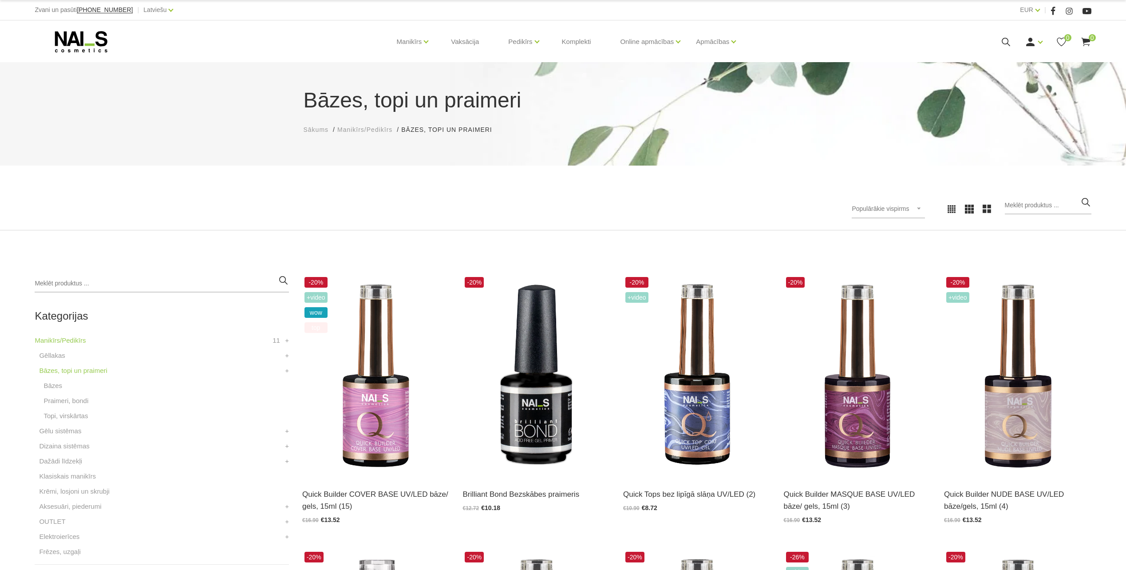 This screenshot has height=570, width=1126. I want to click on span: 11, so click(276, 341).